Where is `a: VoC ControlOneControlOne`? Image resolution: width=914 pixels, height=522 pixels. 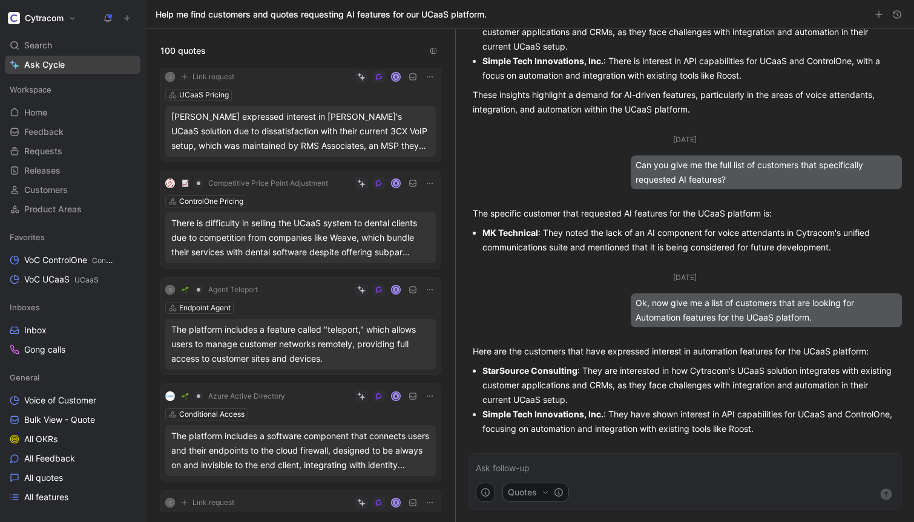
a: VoC ControlOneControlOne is located at coordinates (73, 260).